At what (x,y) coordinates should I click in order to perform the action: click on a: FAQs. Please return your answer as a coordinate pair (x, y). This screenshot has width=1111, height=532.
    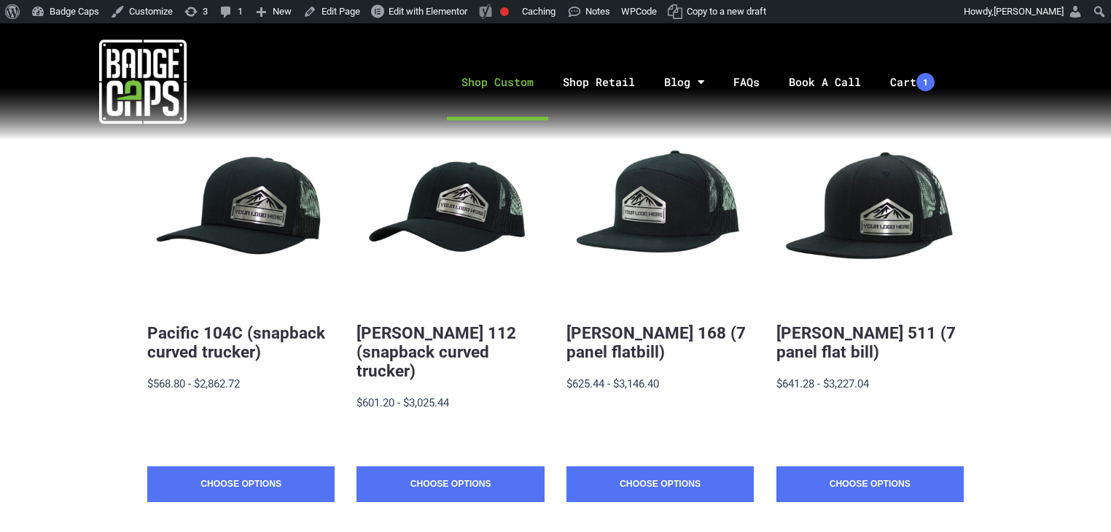
    Looking at the image, I should click on (747, 82).